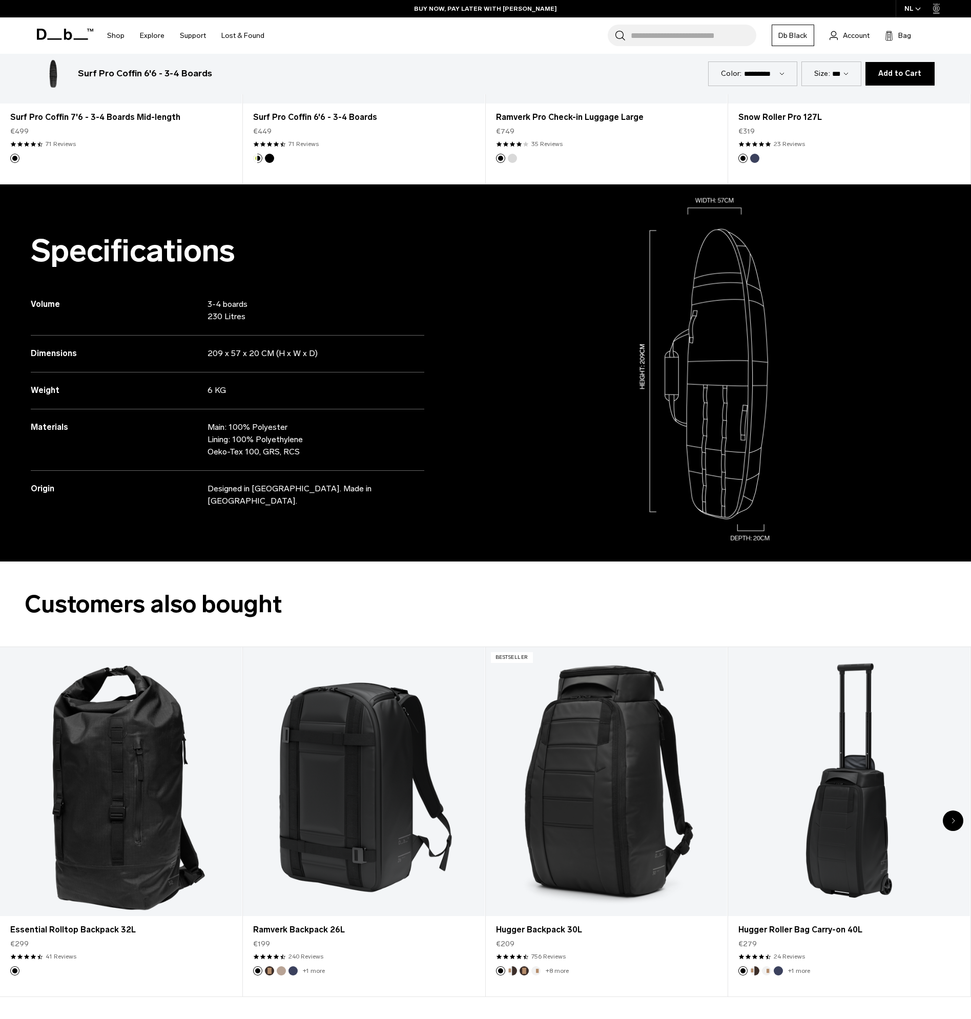 Image resolution: width=971 pixels, height=1019 pixels. I want to click on nav: Main Navigation, so click(185, 35).